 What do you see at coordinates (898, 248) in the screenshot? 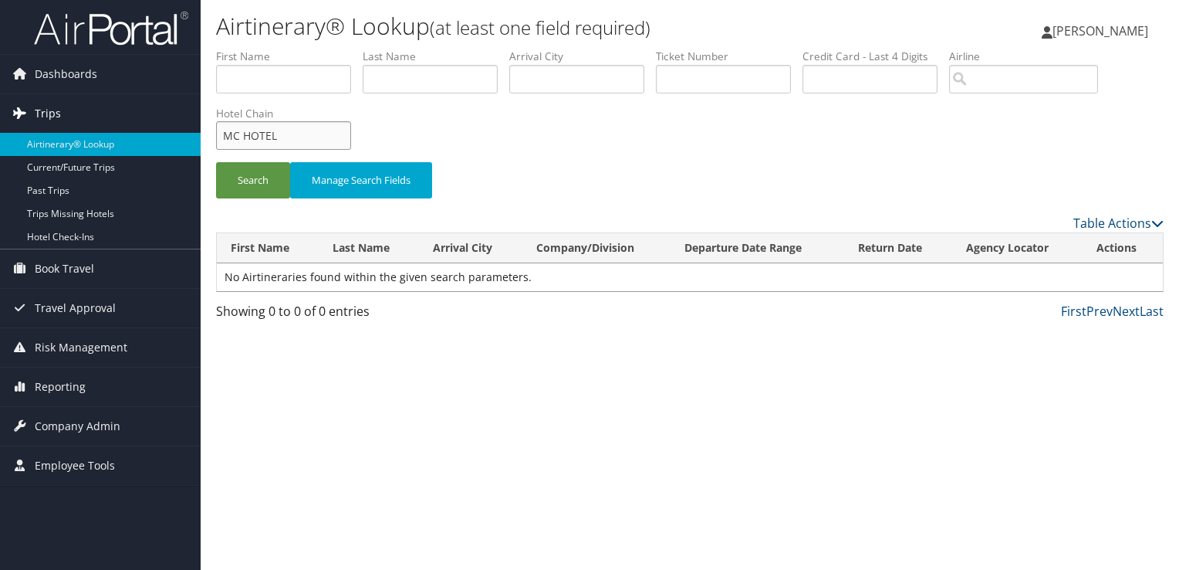
I see `th: Return Date: activate to sort column ascending` at bounding box center [898, 248].